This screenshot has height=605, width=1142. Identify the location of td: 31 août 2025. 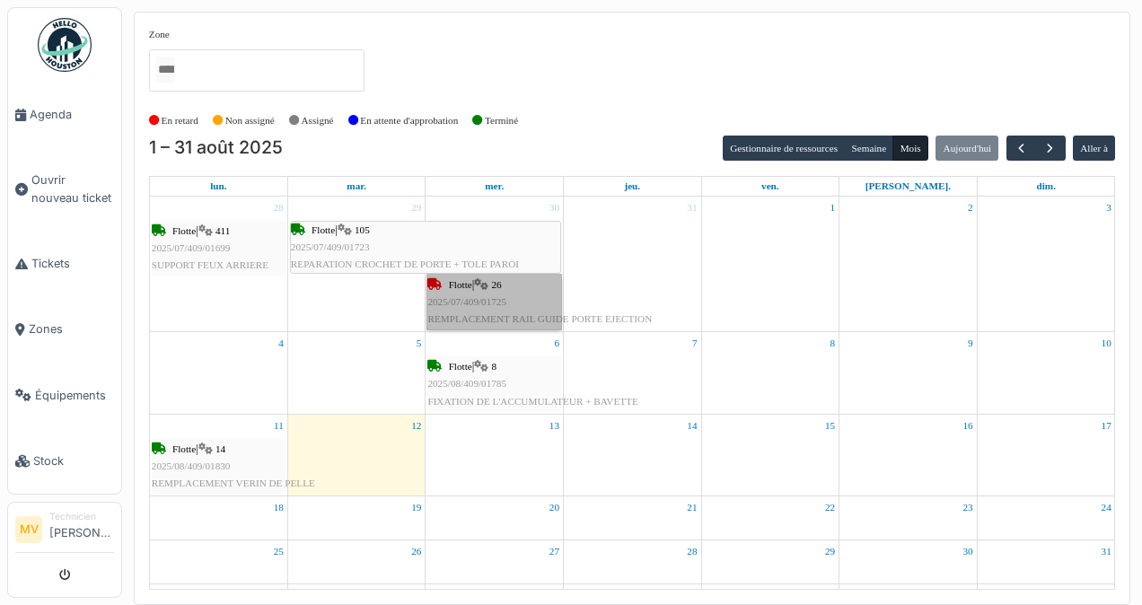
(1046, 562).